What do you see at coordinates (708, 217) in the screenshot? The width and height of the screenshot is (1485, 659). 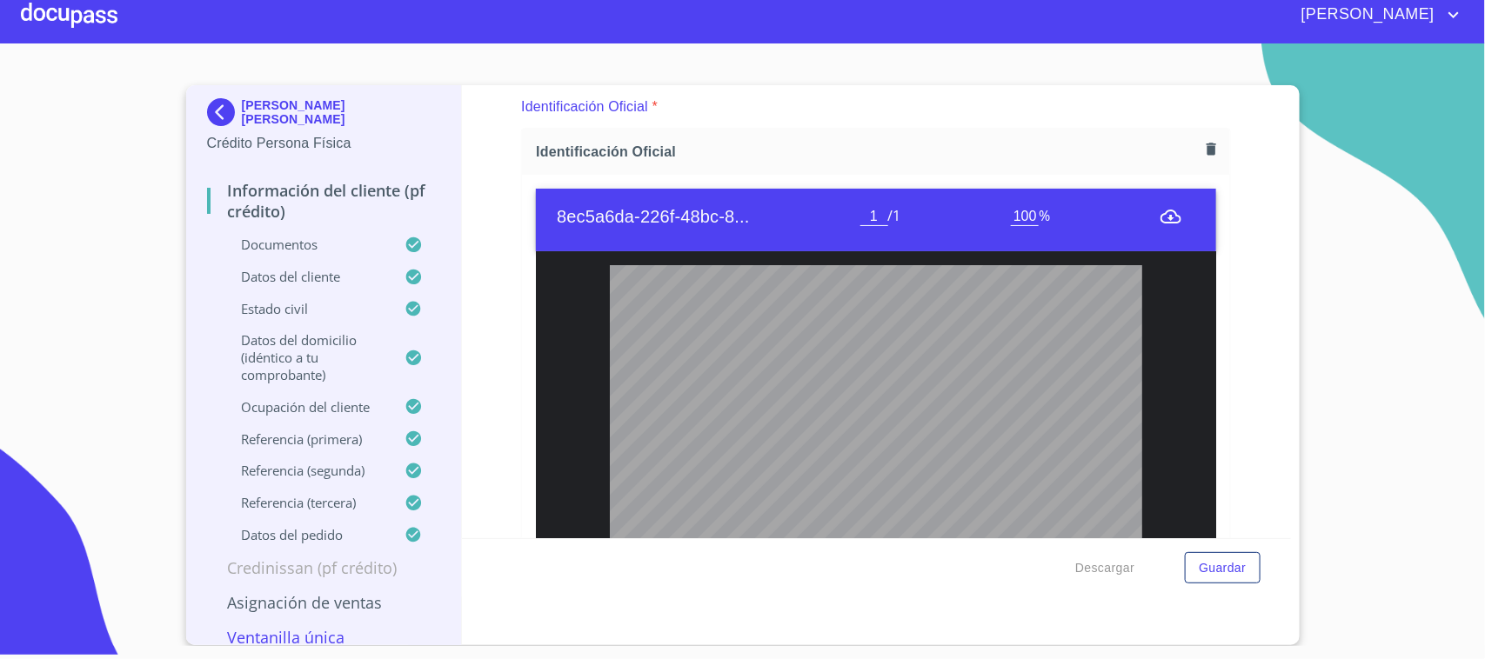 I see `h6: 8ec5a6da-226f-48bc-8...` at bounding box center [708, 217].